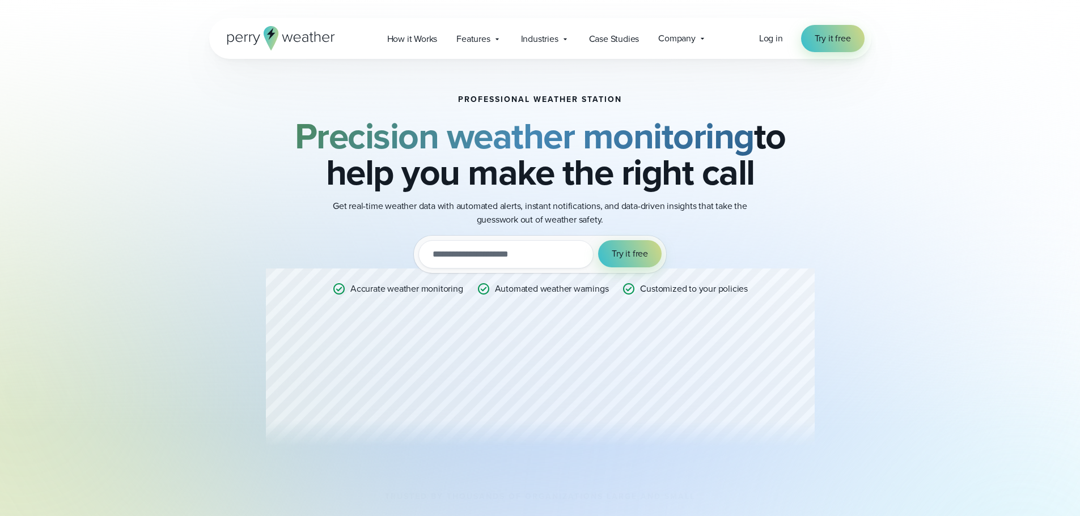 The image size is (1080, 516). Describe the element at coordinates (473, 39) in the screenshot. I see `span: Features` at that location.